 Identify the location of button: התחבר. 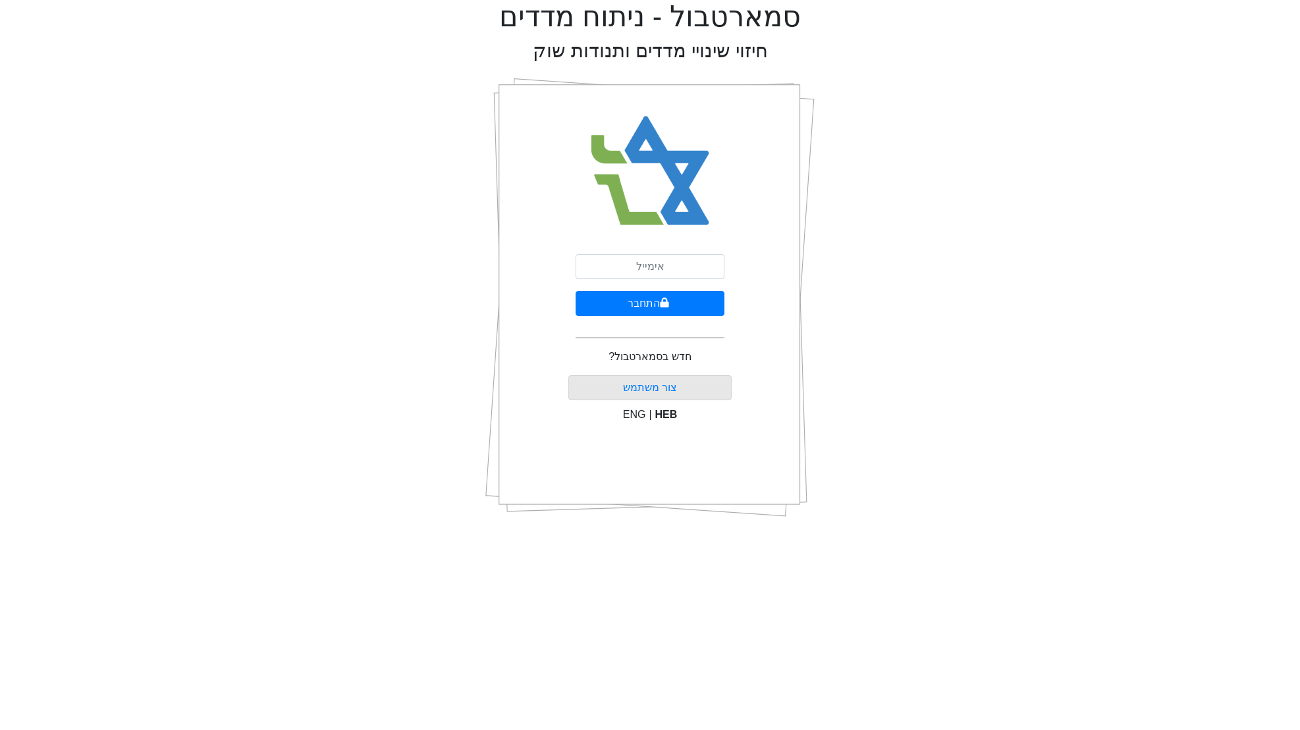
(650, 304).